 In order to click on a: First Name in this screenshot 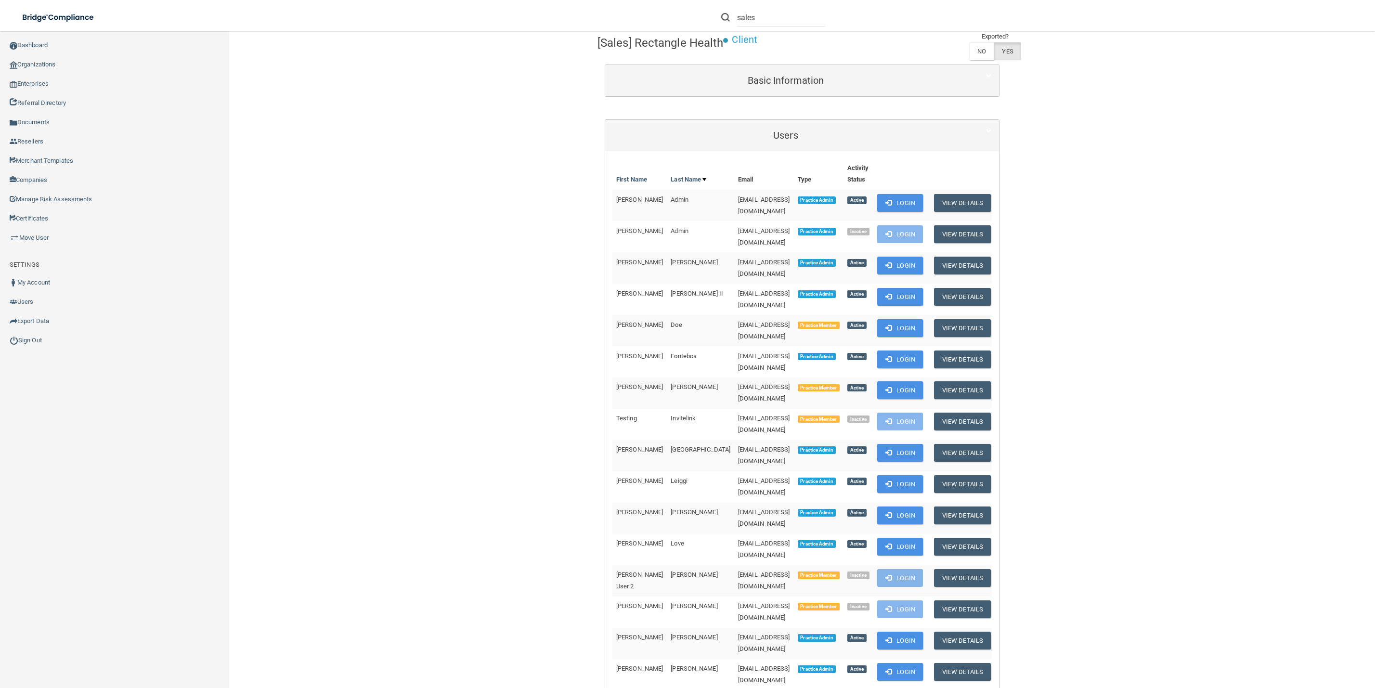, I will do `click(632, 180)`.